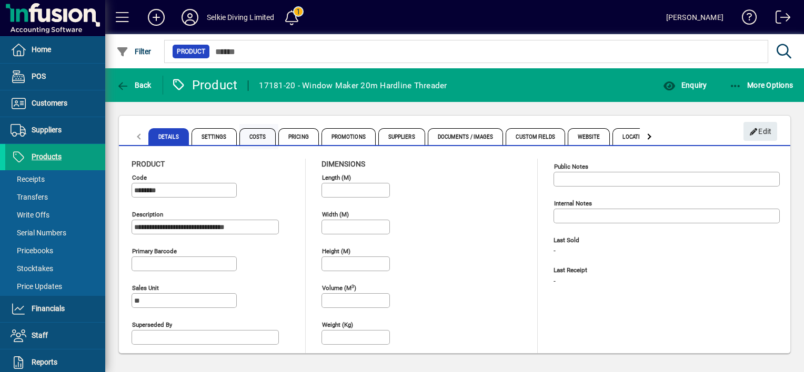  What do you see at coordinates (152, 325) in the screenshot?
I see `mat-label: Superseded by` at bounding box center [152, 325].